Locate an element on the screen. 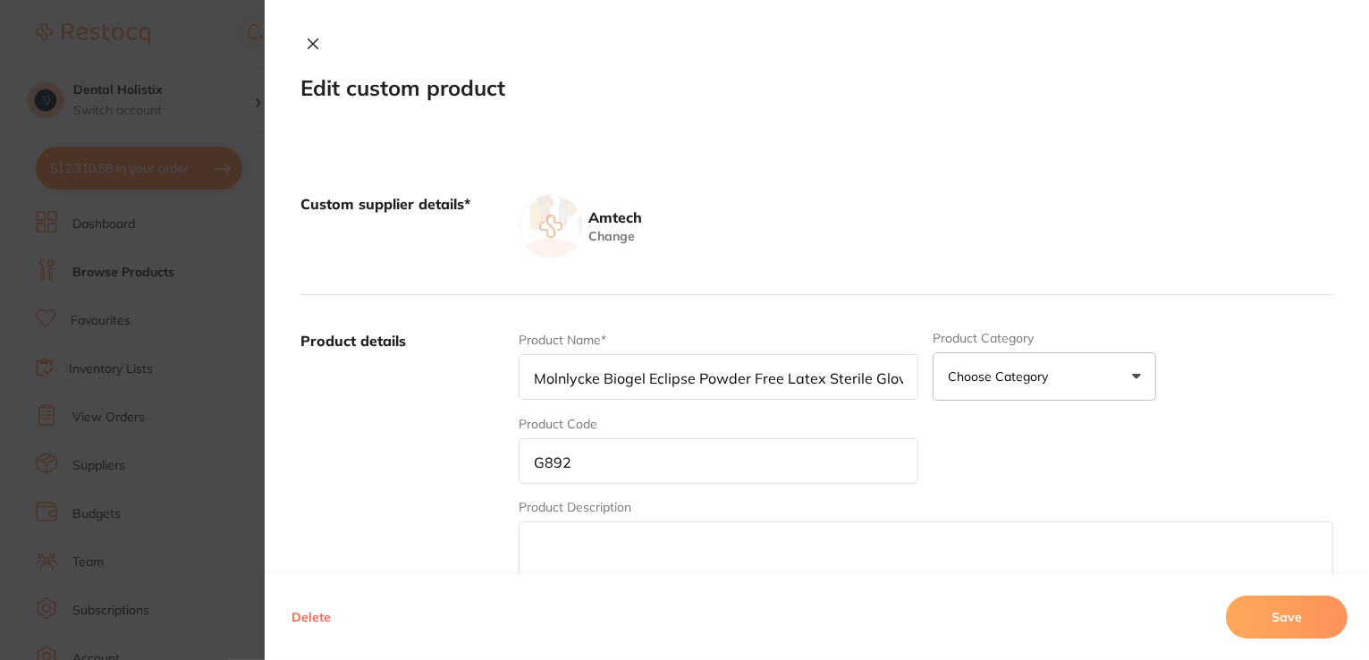 The image size is (1369, 660). label: Product Name* is located at coordinates (563, 340).